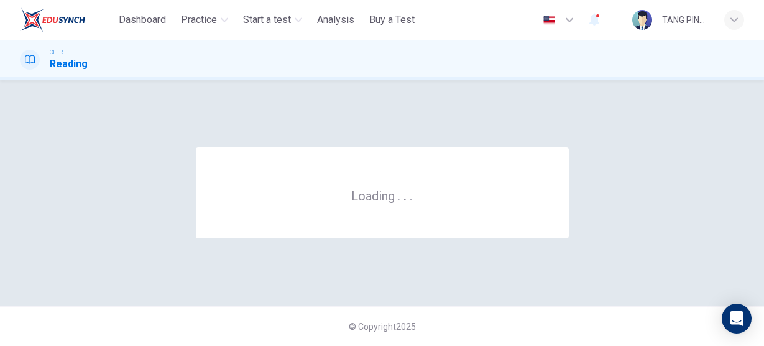 The width and height of the screenshot is (764, 346). What do you see at coordinates (142, 20) in the screenshot?
I see `button: Dashboard` at bounding box center [142, 20].